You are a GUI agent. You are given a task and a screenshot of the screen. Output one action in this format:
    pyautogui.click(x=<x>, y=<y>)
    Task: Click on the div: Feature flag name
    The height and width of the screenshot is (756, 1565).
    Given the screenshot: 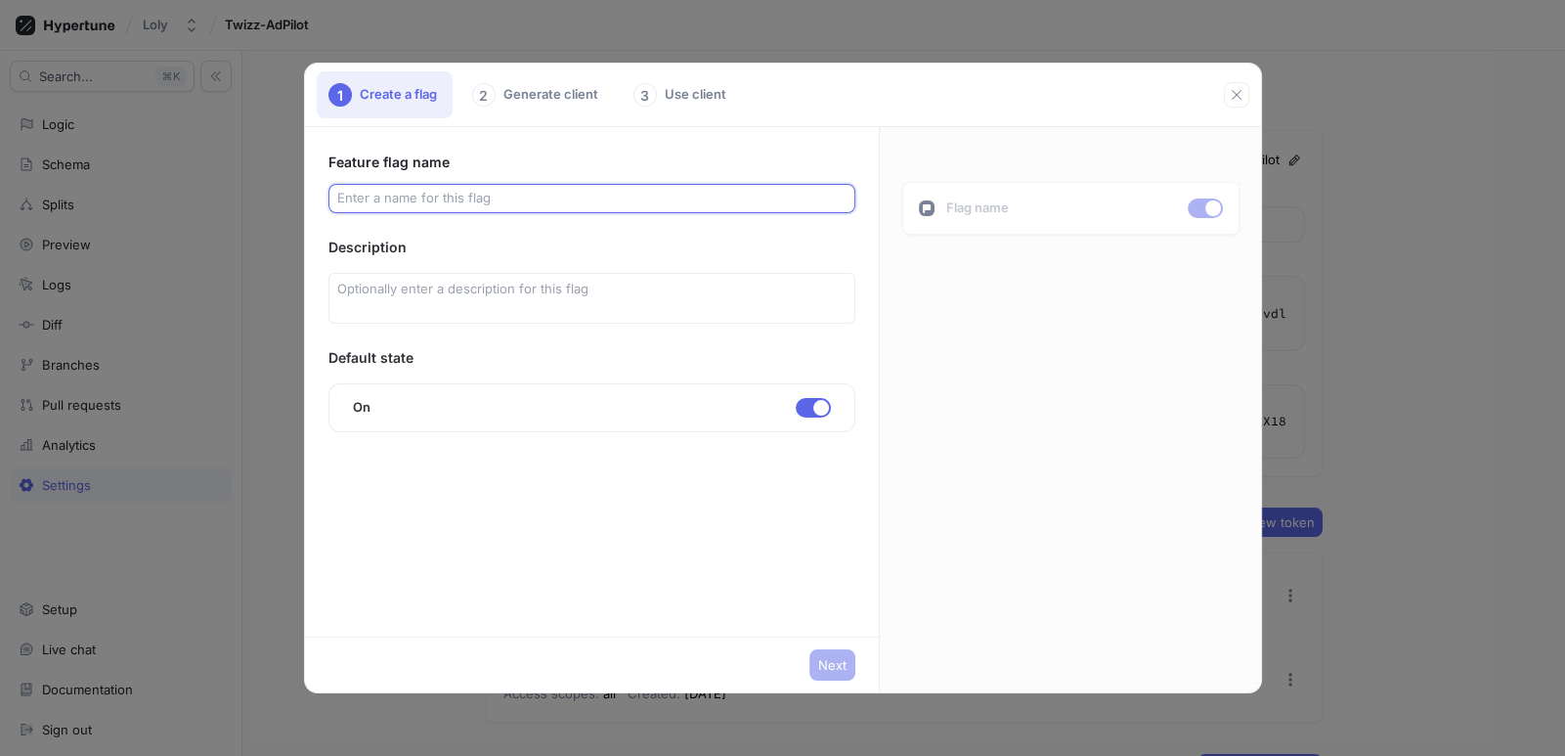 What is the action you would take?
    pyautogui.click(x=592, y=162)
    